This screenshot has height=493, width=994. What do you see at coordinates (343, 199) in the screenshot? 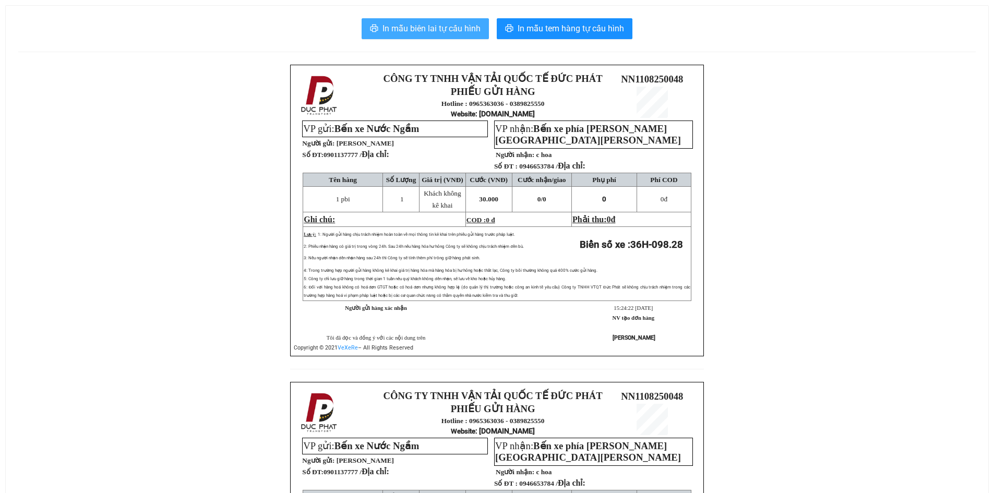
I see `span: 1 pbi` at bounding box center [343, 199].